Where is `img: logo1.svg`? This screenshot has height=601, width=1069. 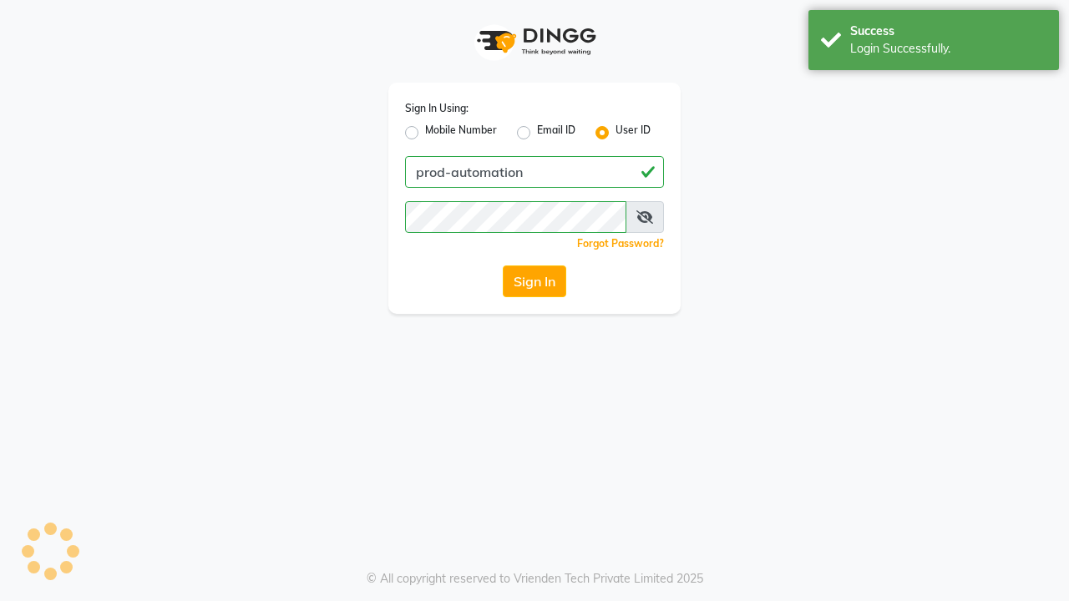 img: logo1.svg is located at coordinates (535, 41).